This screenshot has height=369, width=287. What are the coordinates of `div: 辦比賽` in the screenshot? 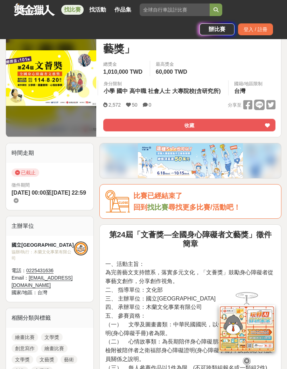 It's located at (217, 29).